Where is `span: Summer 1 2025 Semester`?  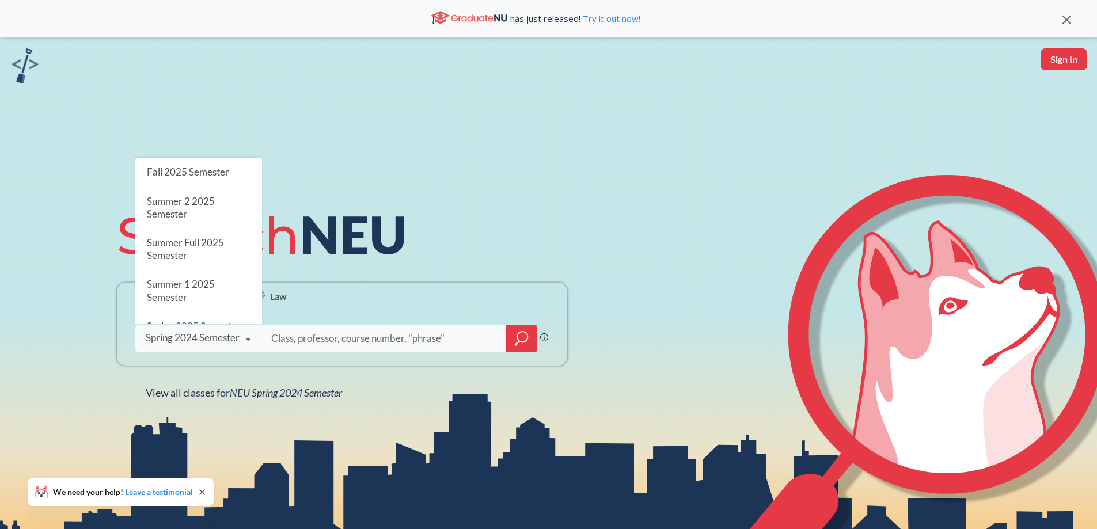 span: Summer 1 2025 Semester is located at coordinates (180, 290).